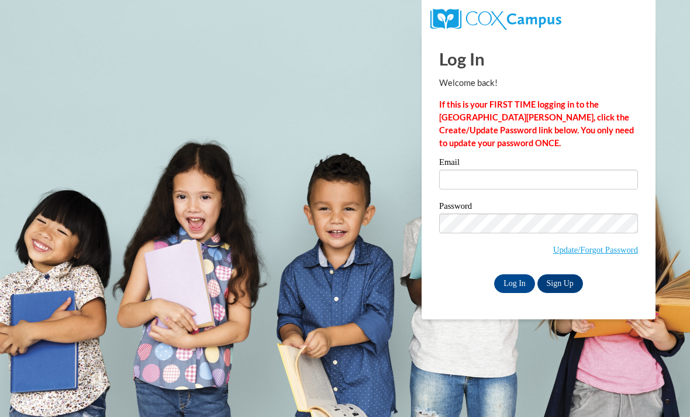 Image resolution: width=690 pixels, height=417 pixels. I want to click on h1: Log In, so click(539, 59).